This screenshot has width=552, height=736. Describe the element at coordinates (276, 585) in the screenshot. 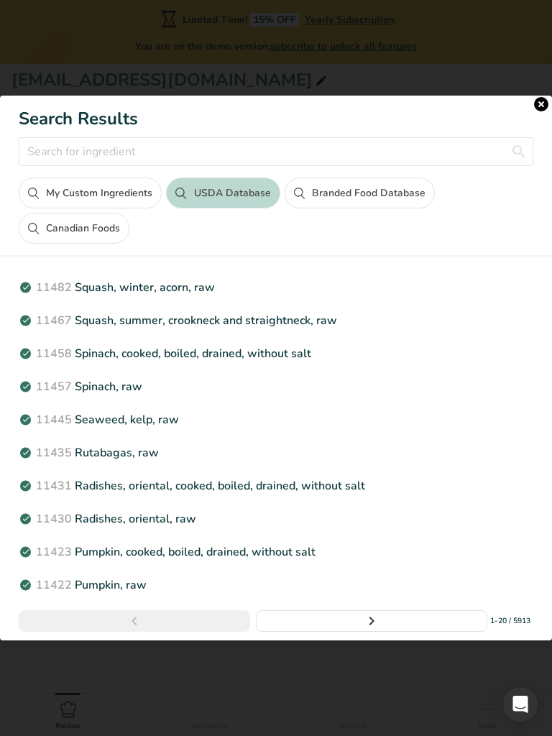

I see `p: Pumpkin, raw` at that location.